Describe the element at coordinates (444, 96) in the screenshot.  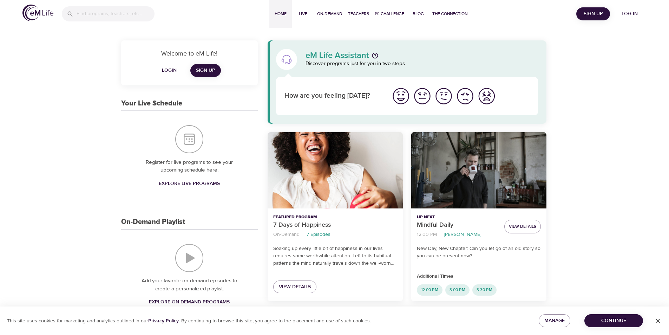
I see `button: I'm feeling ok` at that location.